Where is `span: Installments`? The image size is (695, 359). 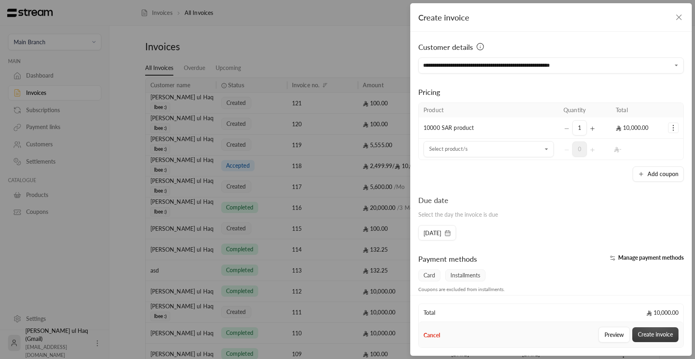
span: Installments is located at coordinates (465, 276).